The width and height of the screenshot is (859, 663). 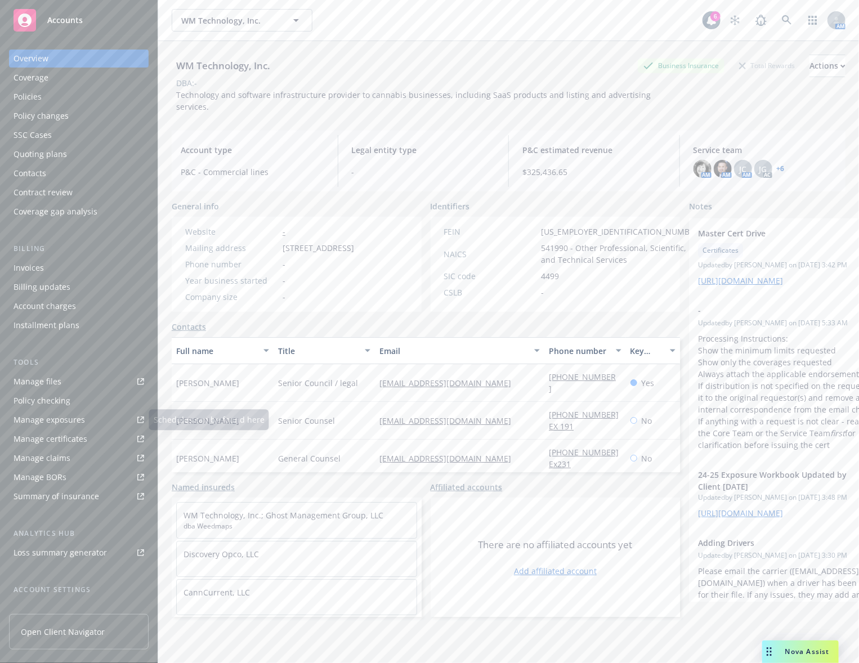 What do you see at coordinates (79, 325) in the screenshot?
I see `a: Installment plans` at bounding box center [79, 325].